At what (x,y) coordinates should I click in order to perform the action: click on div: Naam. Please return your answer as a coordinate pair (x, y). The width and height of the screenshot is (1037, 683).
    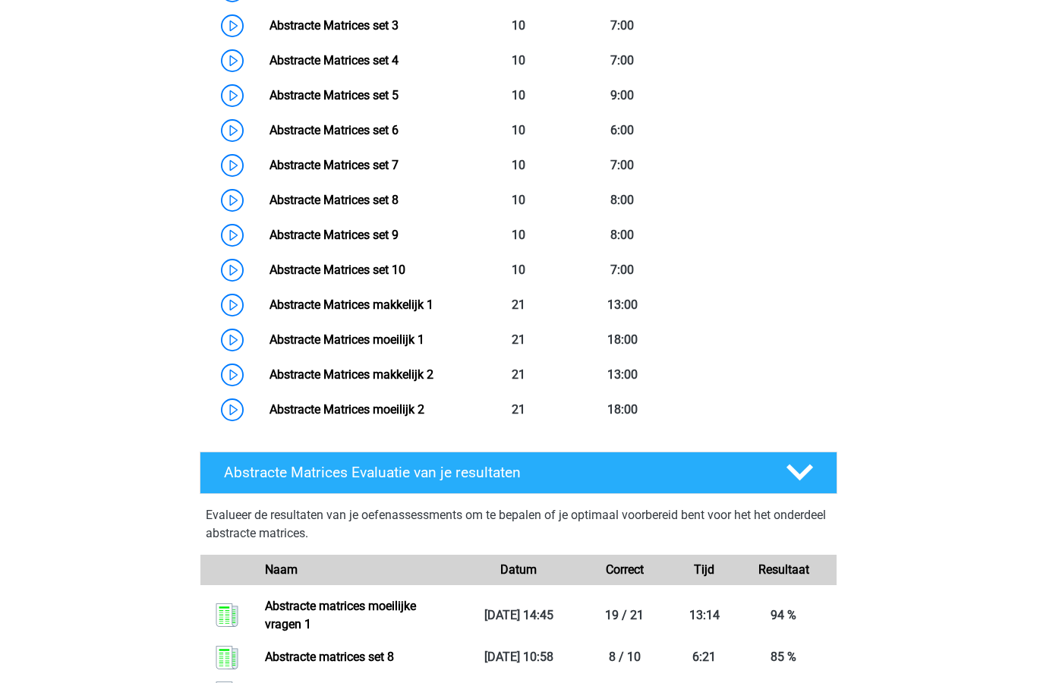
    Looking at the image, I should click on (359, 570).